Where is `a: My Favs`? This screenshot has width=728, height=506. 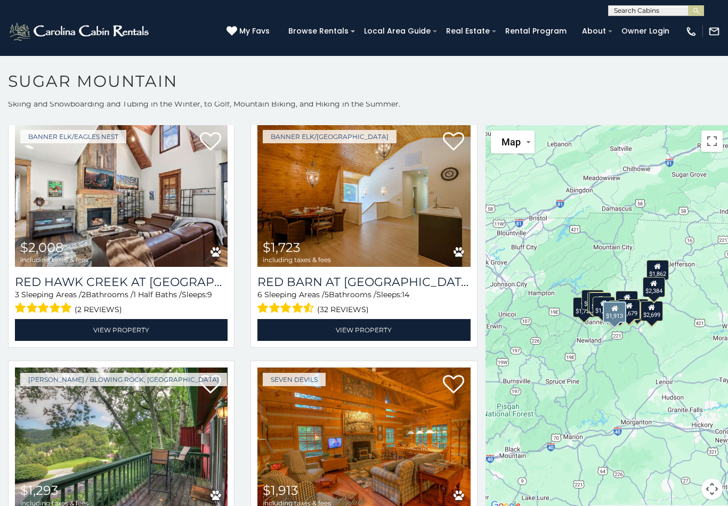
a: My Favs is located at coordinates (249, 31).